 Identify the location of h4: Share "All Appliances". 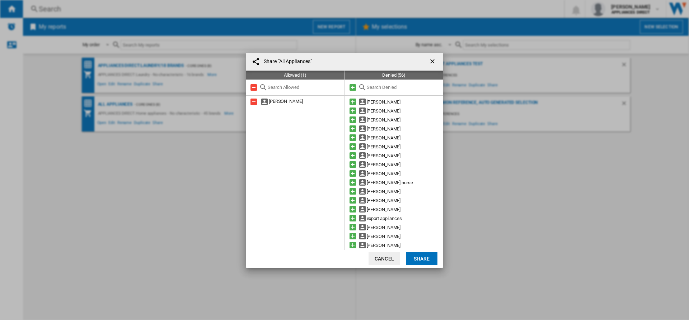
(286, 62).